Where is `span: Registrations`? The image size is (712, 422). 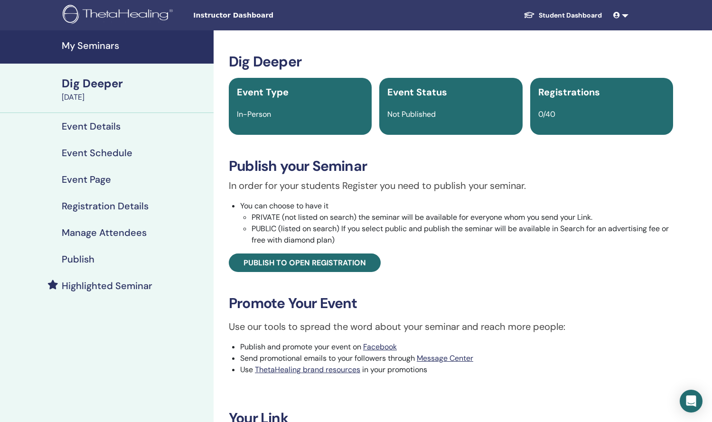 span: Registrations is located at coordinates (569, 92).